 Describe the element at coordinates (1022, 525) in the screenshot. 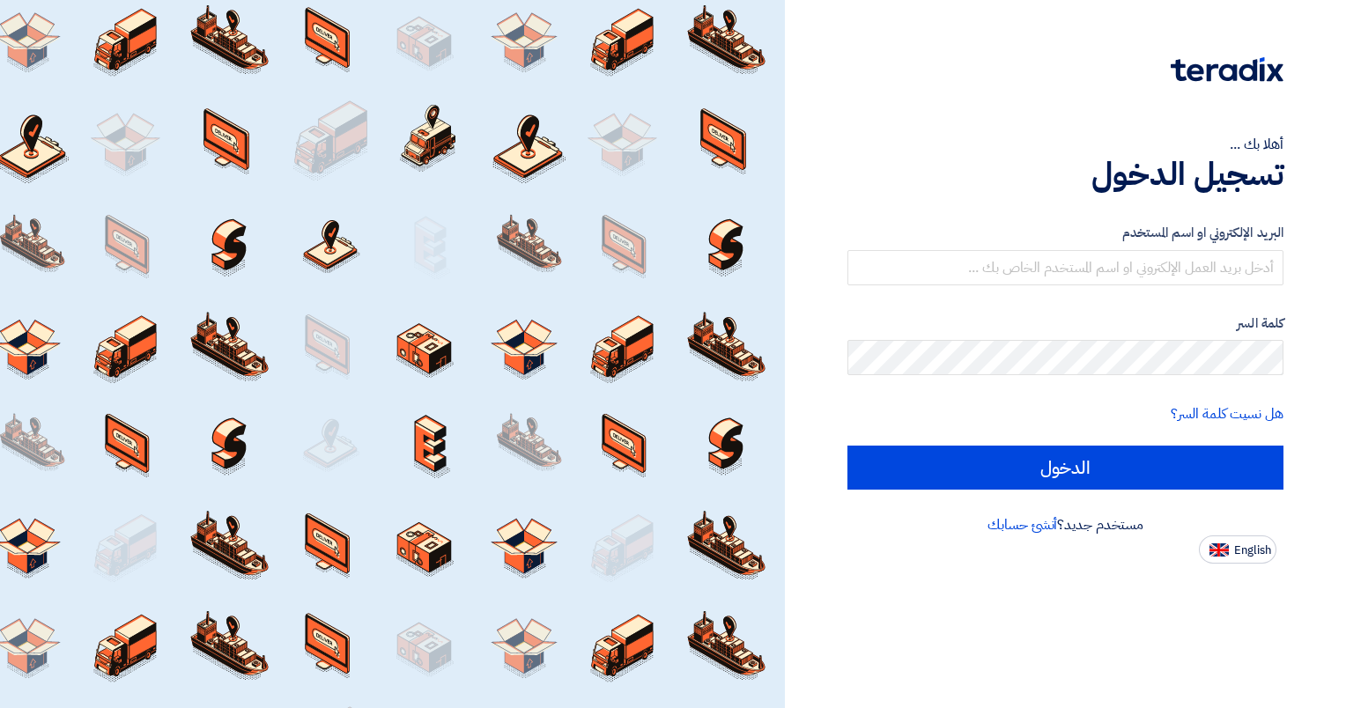

I see `a: أنشئ حسابك` at that location.